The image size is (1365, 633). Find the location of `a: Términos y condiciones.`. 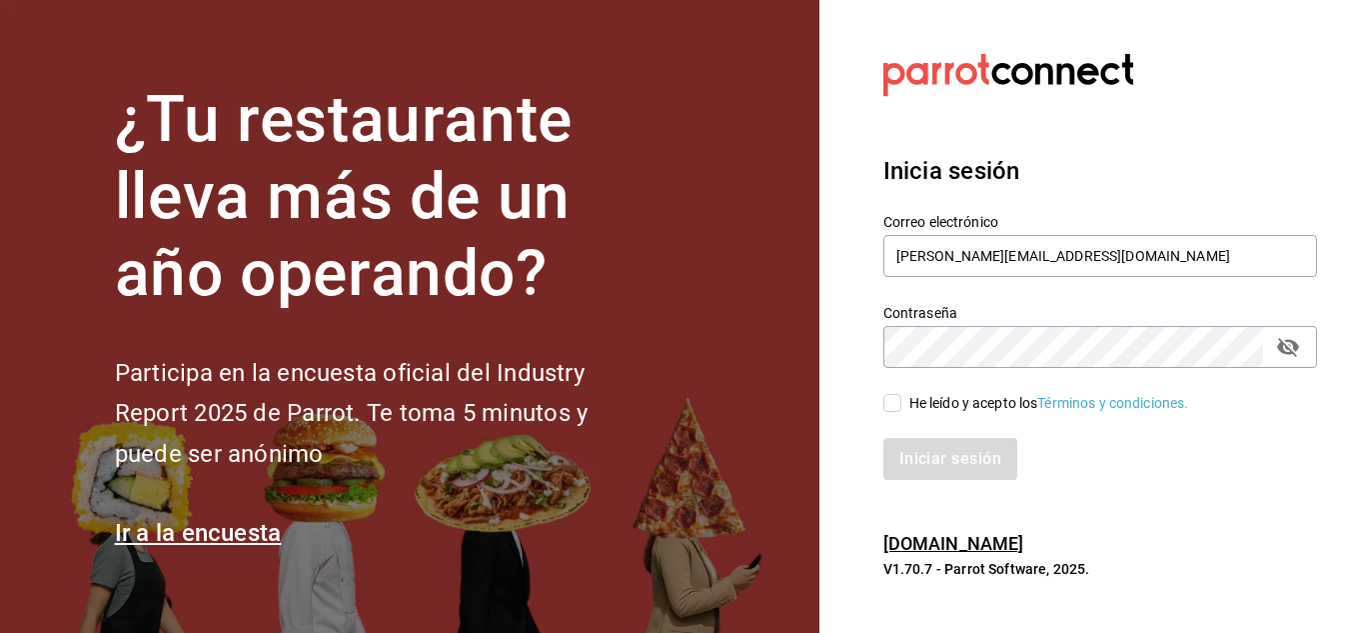

a: Términos y condiciones. is located at coordinates (1113, 403).